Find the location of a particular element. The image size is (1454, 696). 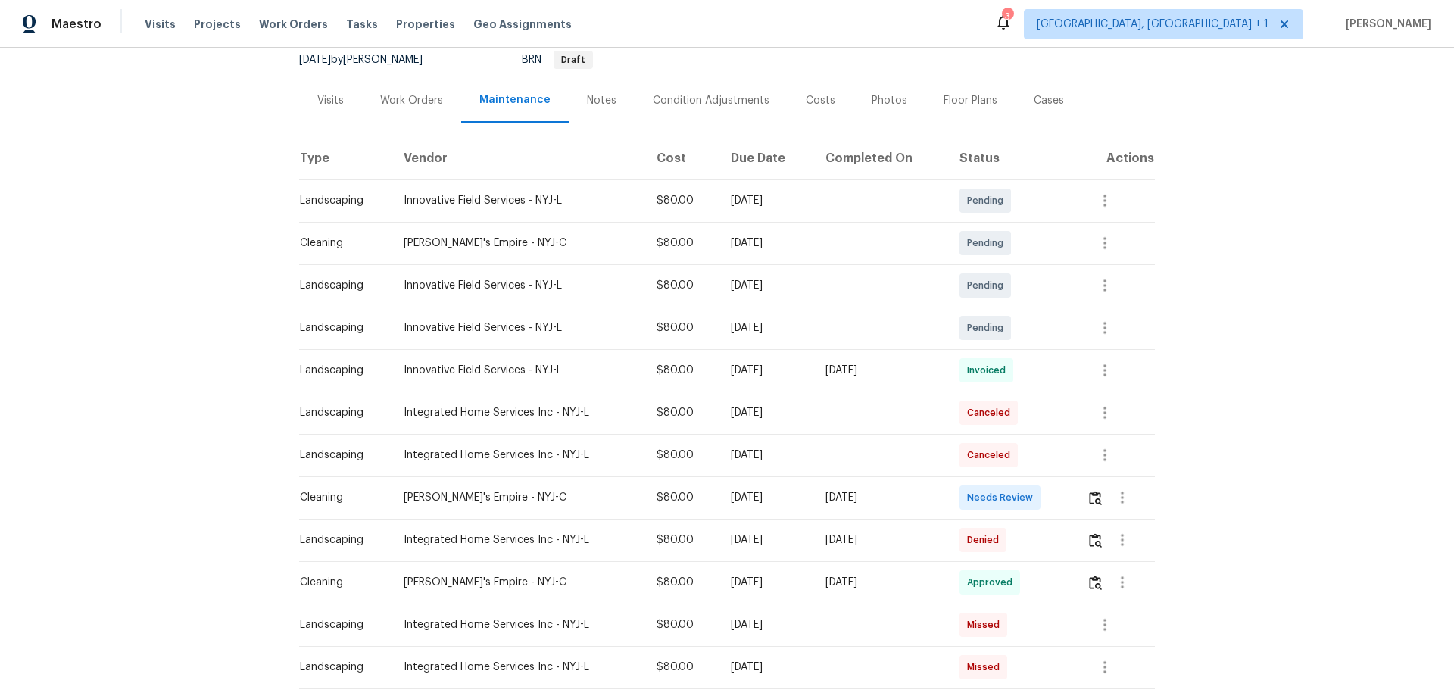

span: Work Orders is located at coordinates (293, 24).